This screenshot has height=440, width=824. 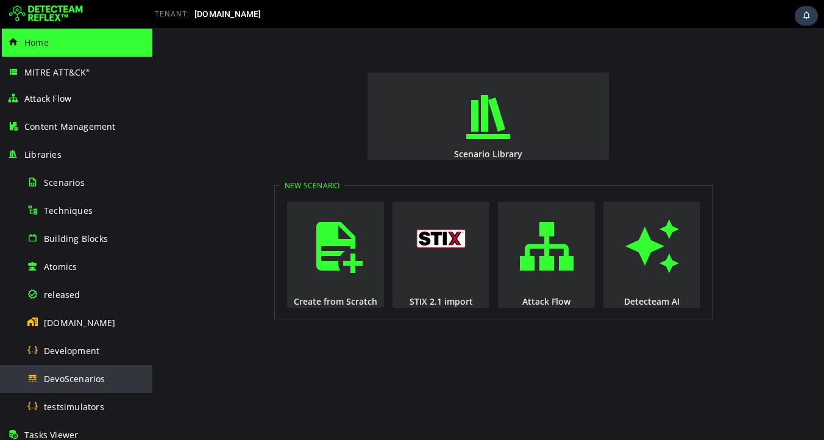 What do you see at coordinates (76, 238) in the screenshot?
I see `span: Building Blocks` at bounding box center [76, 238].